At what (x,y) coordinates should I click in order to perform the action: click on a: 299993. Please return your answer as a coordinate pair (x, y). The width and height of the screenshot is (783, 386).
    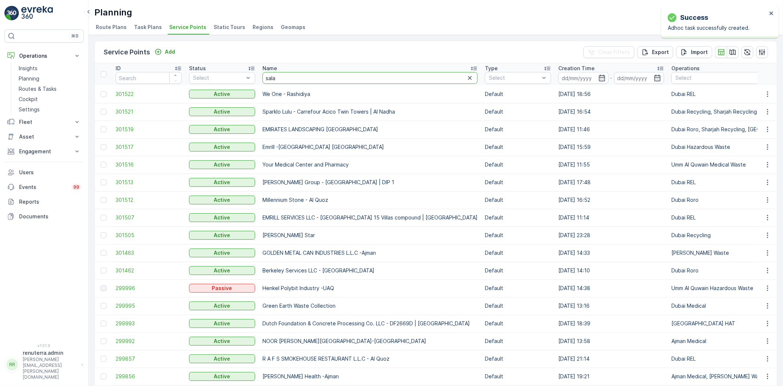
    Looking at the image, I should click on (149, 323).